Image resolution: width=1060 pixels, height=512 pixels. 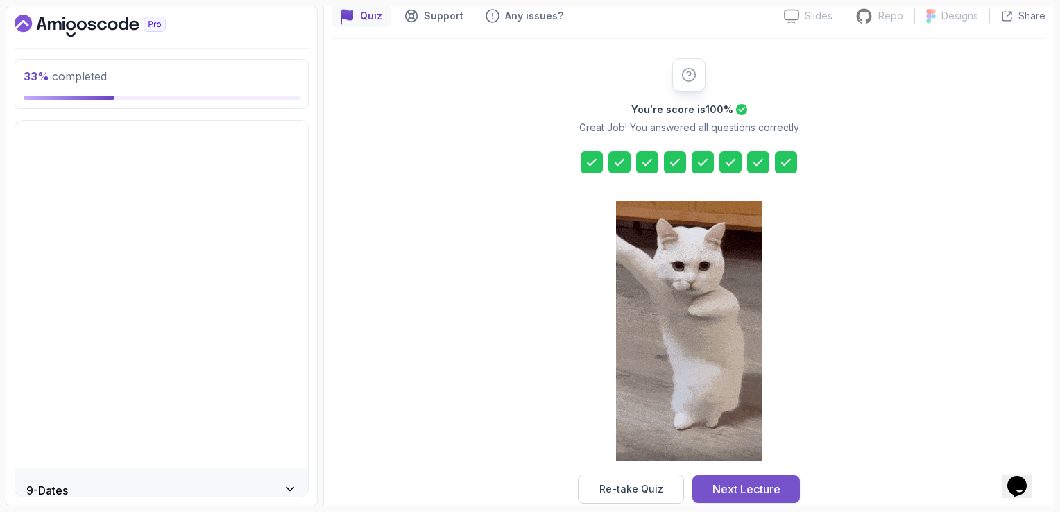 I want to click on p: Great Job! You answered all questions correctly, so click(x=689, y=128).